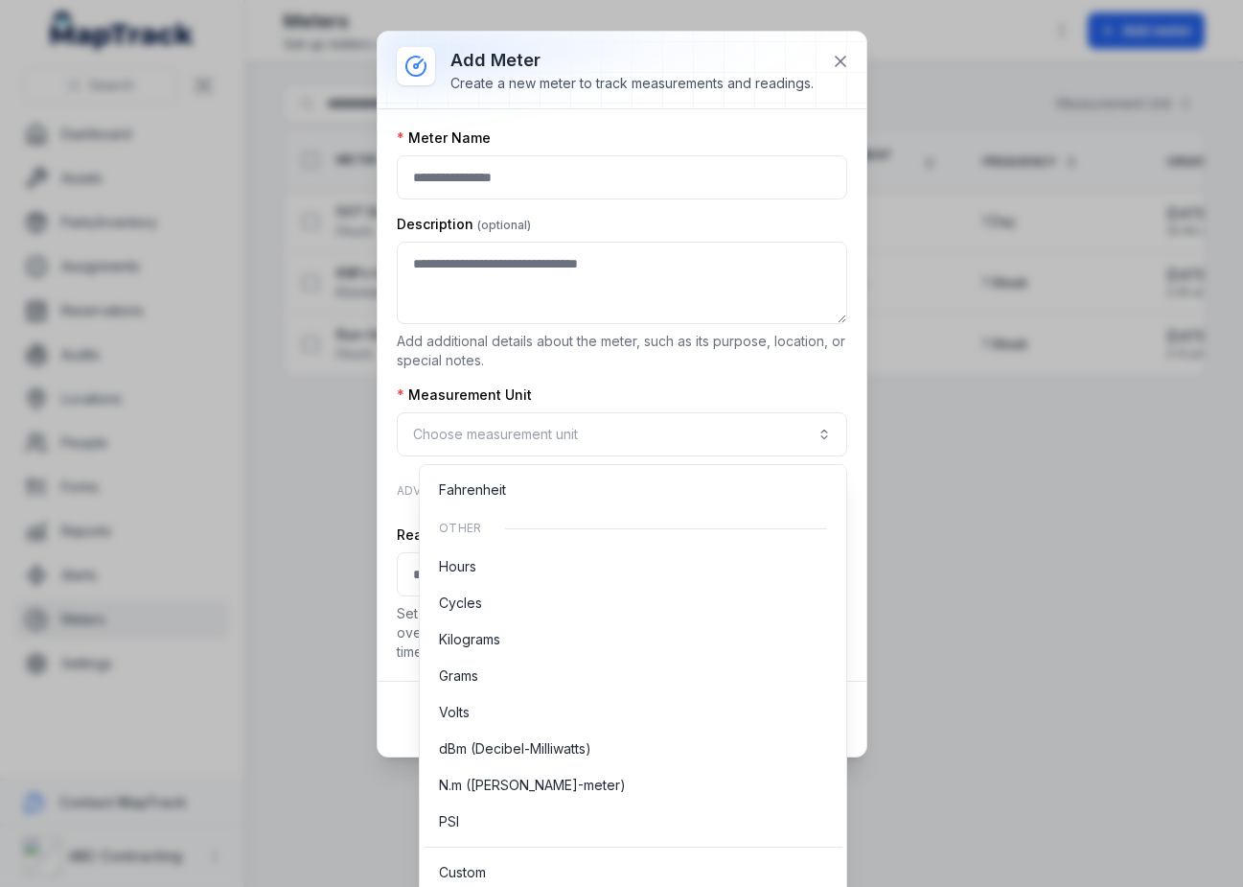 The height and width of the screenshot is (887, 1243). Describe the element at coordinates (460, 603) in the screenshot. I see `span: Cycles` at that location.